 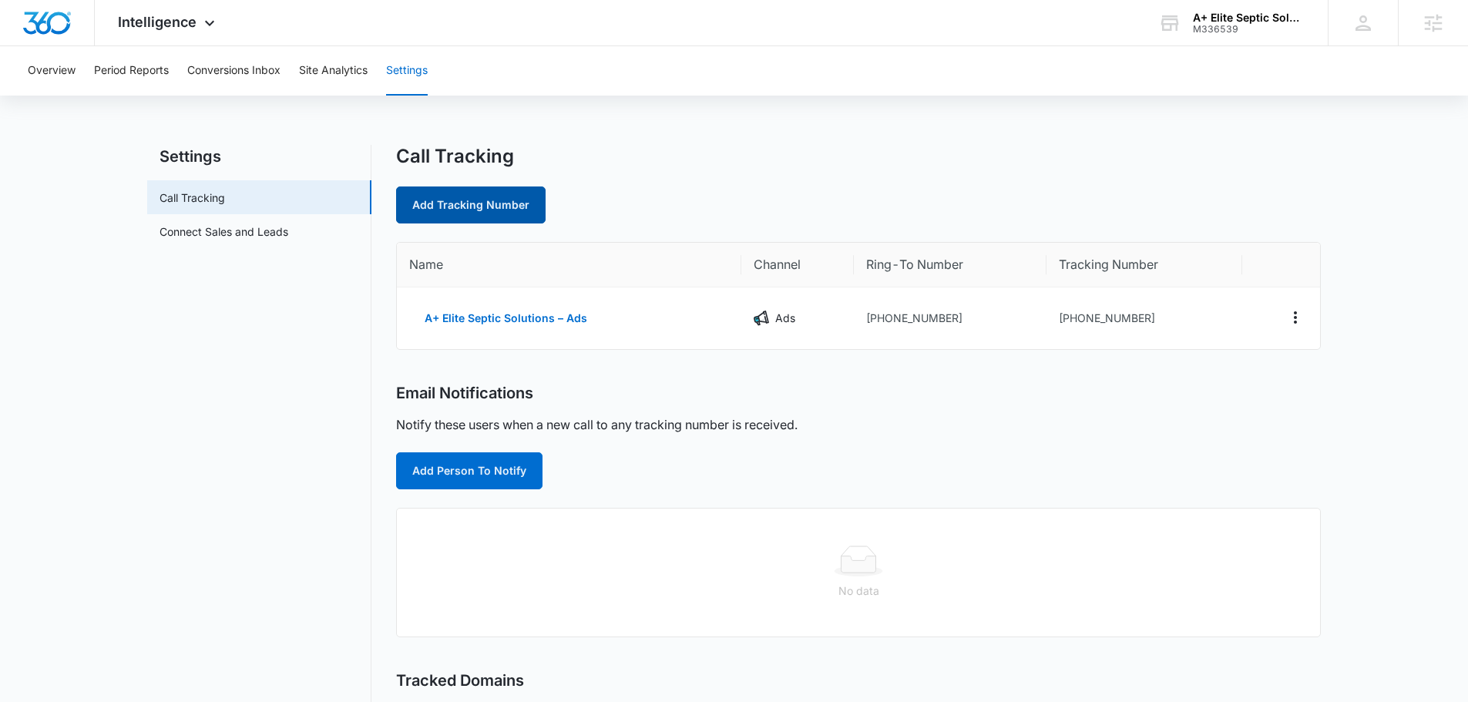 I want to click on button: Site Analytics, so click(x=333, y=71).